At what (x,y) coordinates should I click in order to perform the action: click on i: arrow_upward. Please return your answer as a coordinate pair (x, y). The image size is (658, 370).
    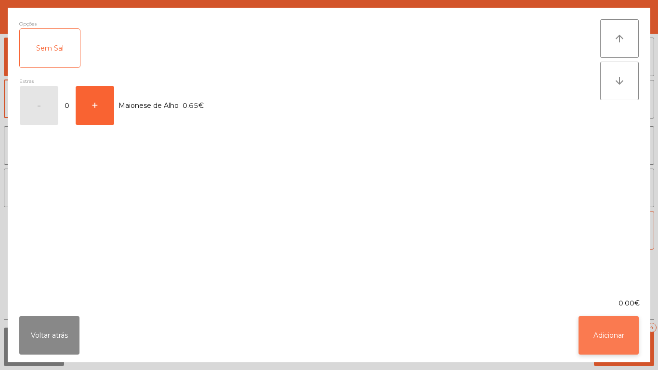
    Looking at the image, I should click on (619, 39).